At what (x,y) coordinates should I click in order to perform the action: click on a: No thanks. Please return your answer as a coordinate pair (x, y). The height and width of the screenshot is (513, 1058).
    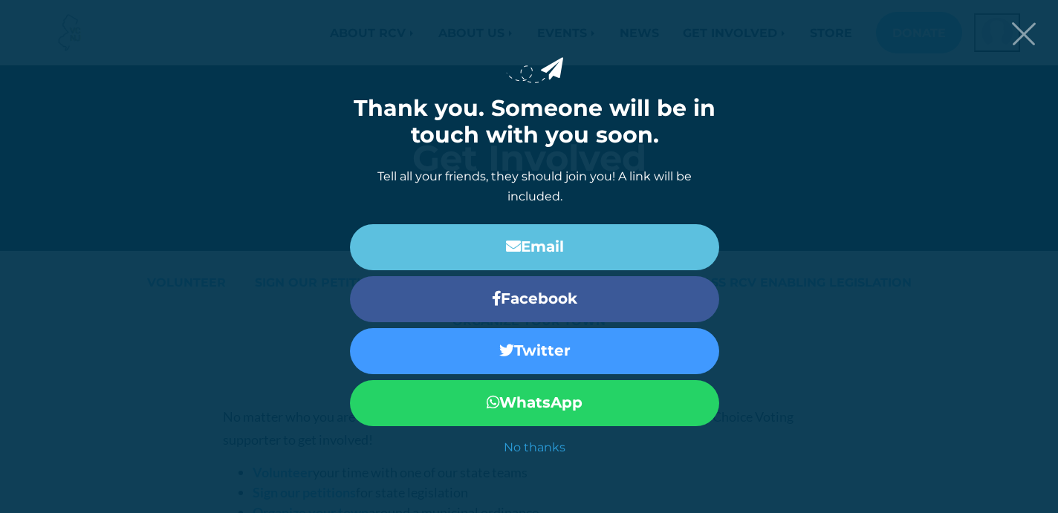
    Looking at the image, I should click on (534, 447).